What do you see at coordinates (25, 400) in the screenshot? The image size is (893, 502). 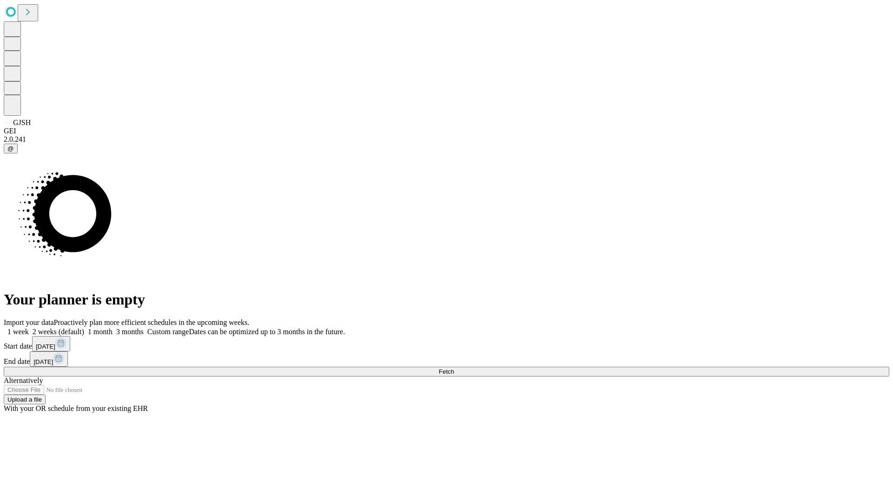 I see `button: Upload a file` at bounding box center [25, 400].